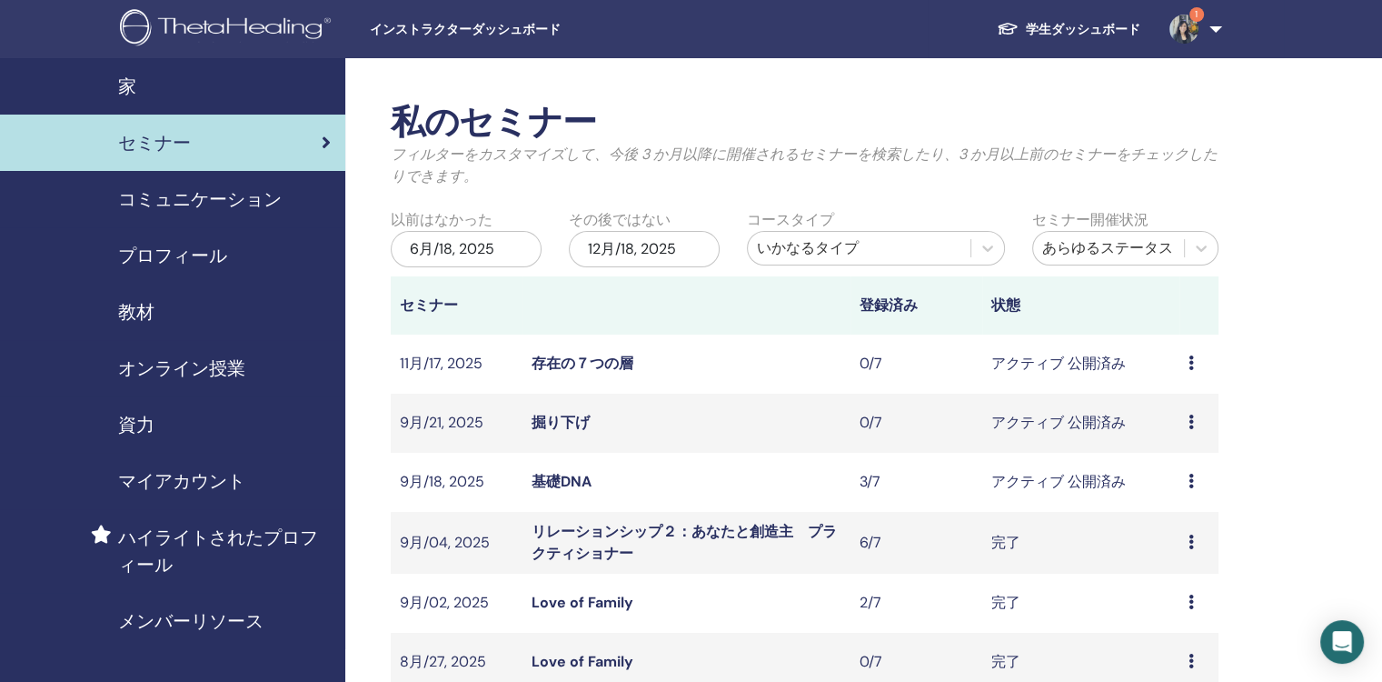 The image size is (1382, 682). Describe the element at coordinates (456, 423) in the screenshot. I see `td: 9月/21, 2025` at that location.